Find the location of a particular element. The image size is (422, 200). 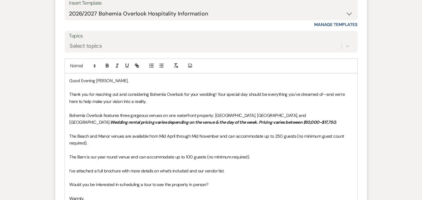

div: Select topics is located at coordinates (86, 46).